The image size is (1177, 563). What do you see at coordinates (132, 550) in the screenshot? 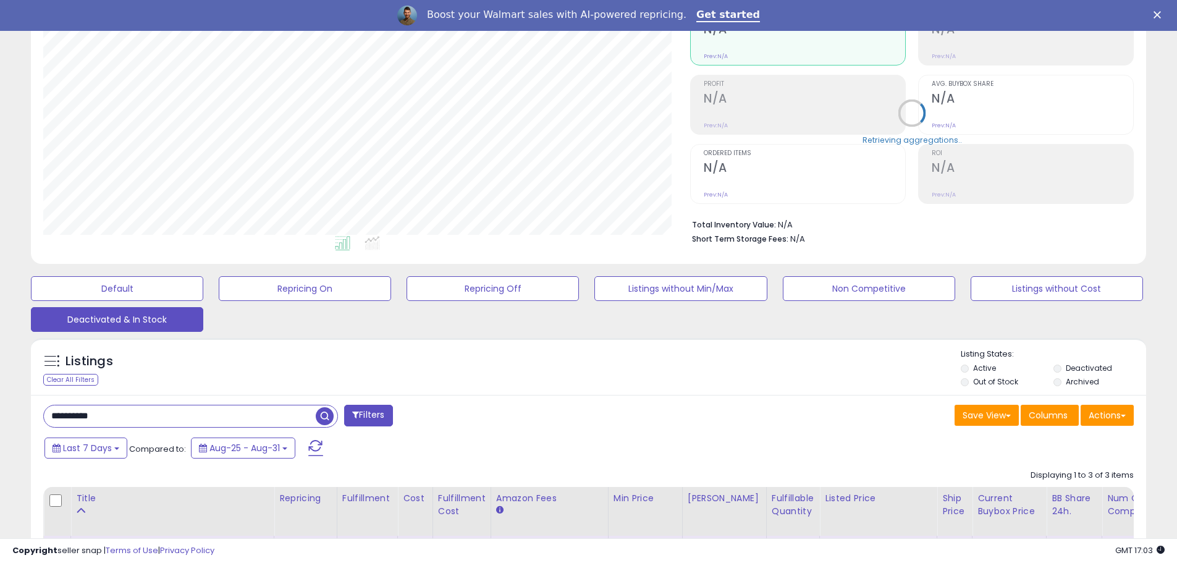
I see `a: Terms of Use` at bounding box center [132, 550].